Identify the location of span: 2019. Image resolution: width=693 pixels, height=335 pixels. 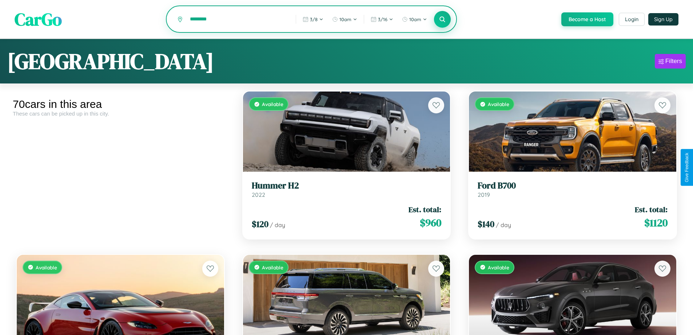
(484, 194).